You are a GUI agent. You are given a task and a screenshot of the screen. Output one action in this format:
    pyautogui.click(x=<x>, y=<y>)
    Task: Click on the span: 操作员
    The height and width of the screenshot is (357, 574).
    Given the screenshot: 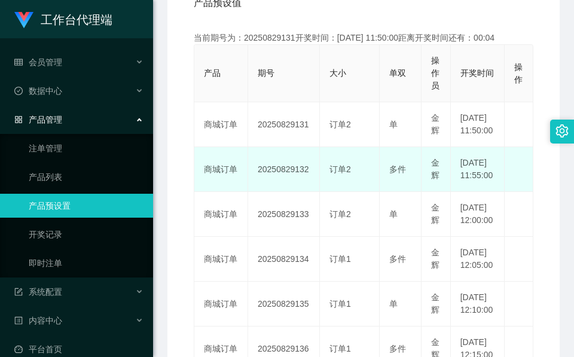 What is the action you would take?
    pyautogui.click(x=435, y=73)
    